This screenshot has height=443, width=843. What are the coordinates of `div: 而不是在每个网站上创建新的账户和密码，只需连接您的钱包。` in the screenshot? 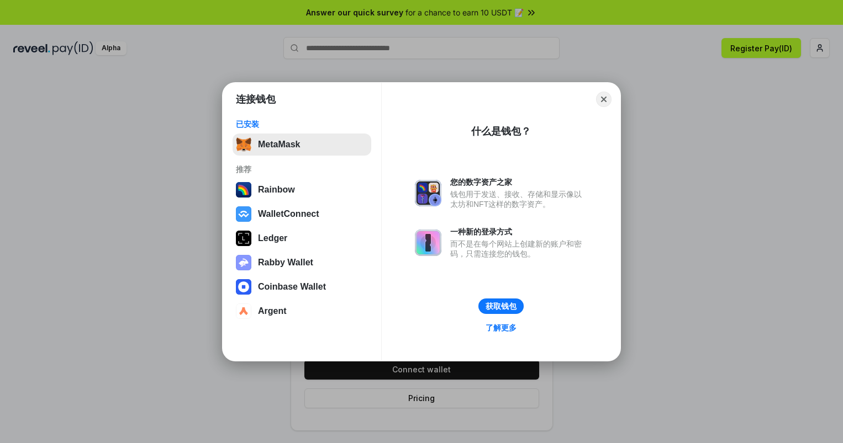 It's located at (519, 249).